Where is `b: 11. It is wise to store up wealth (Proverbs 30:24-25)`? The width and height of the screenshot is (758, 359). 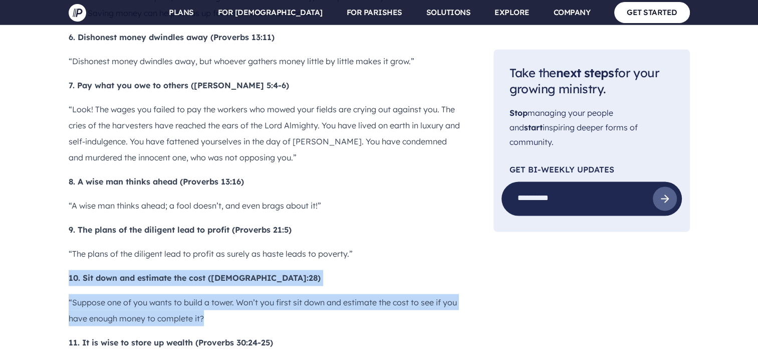
b: 11. It is wise to store up wealth (Proverbs 30:24-25) is located at coordinates (171, 341).